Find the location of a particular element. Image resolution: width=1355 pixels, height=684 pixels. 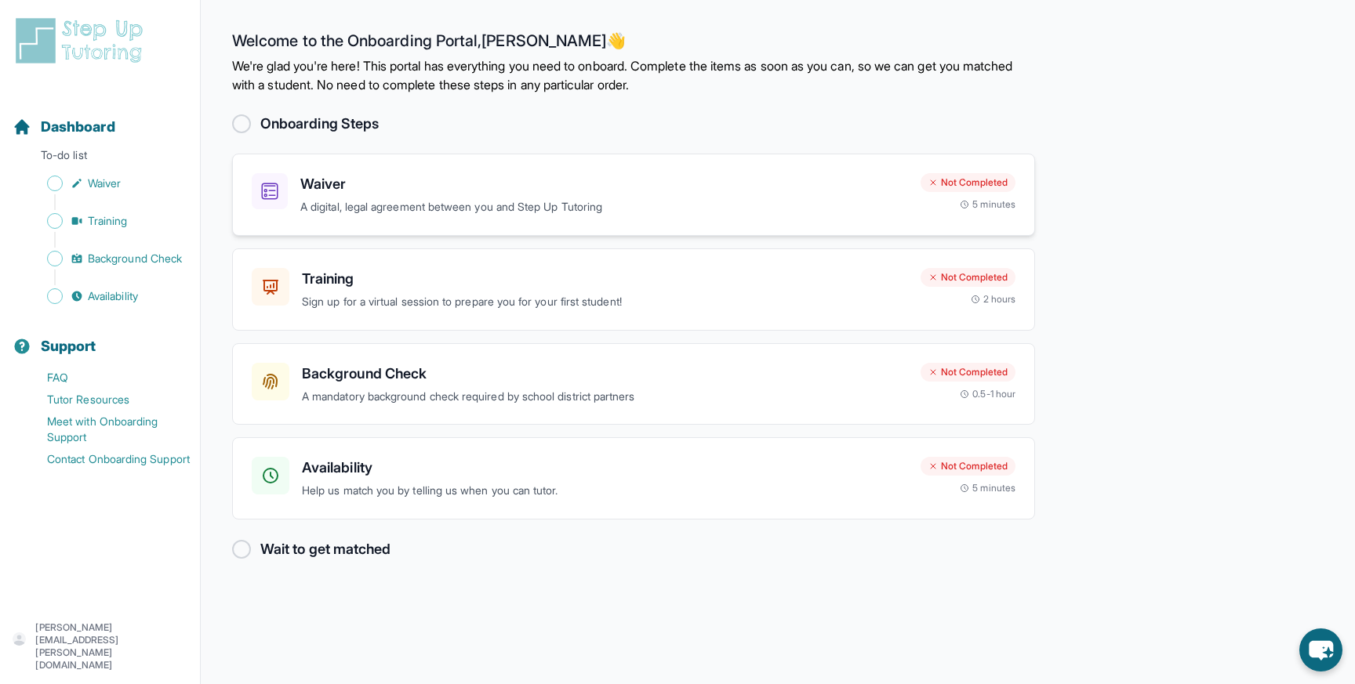

a: Waiver is located at coordinates (106, 183).